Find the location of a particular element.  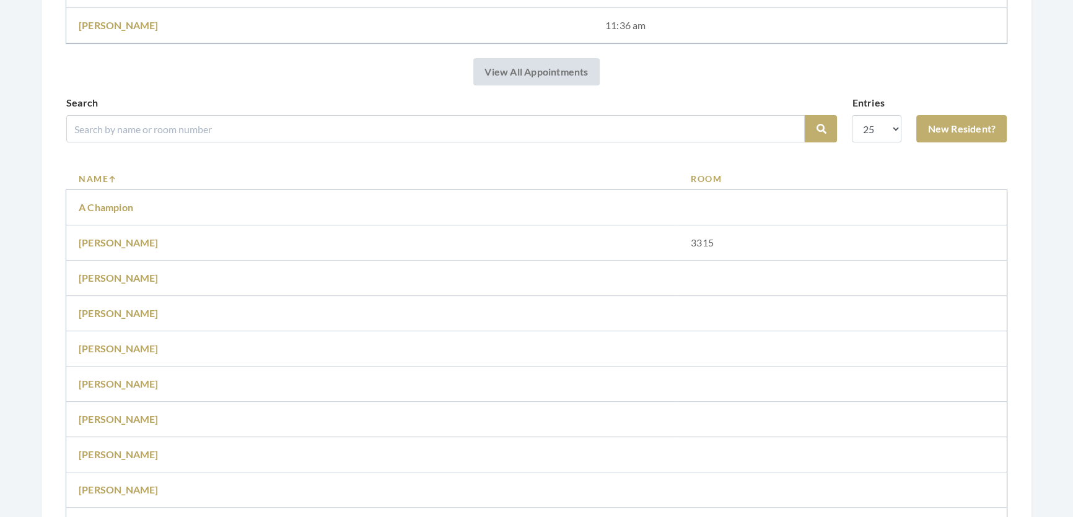

a: Room is located at coordinates (843, 178).